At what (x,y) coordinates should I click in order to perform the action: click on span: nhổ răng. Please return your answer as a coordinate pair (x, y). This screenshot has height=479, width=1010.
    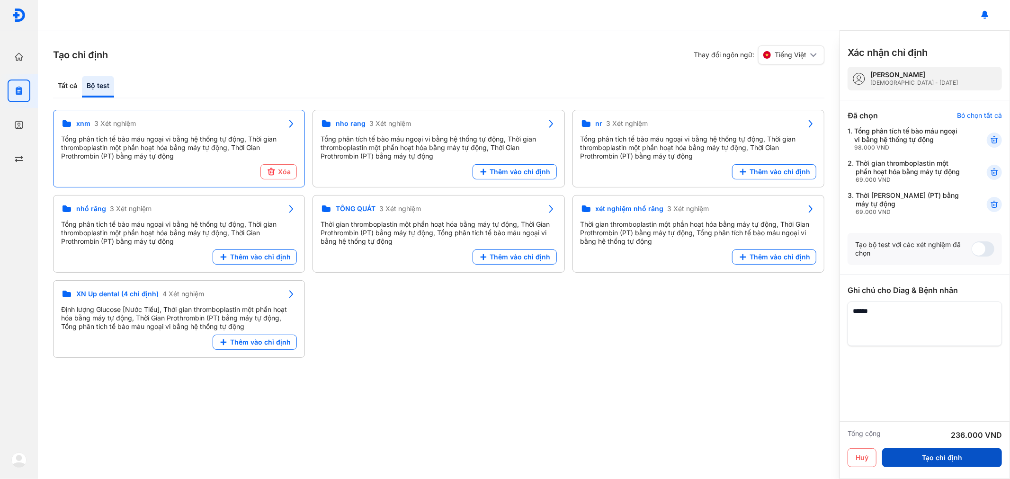
    Looking at the image, I should click on (91, 209).